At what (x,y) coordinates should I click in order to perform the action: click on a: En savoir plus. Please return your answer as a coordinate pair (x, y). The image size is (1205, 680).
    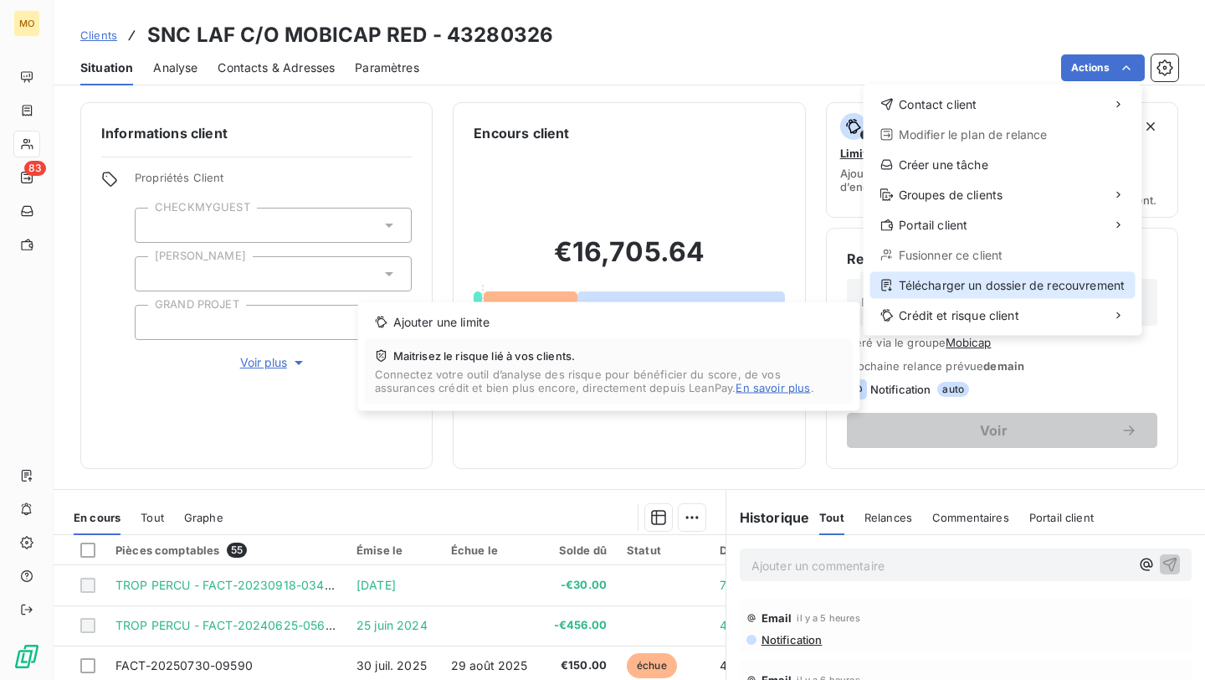
    Looking at the image, I should click on (773, 388).